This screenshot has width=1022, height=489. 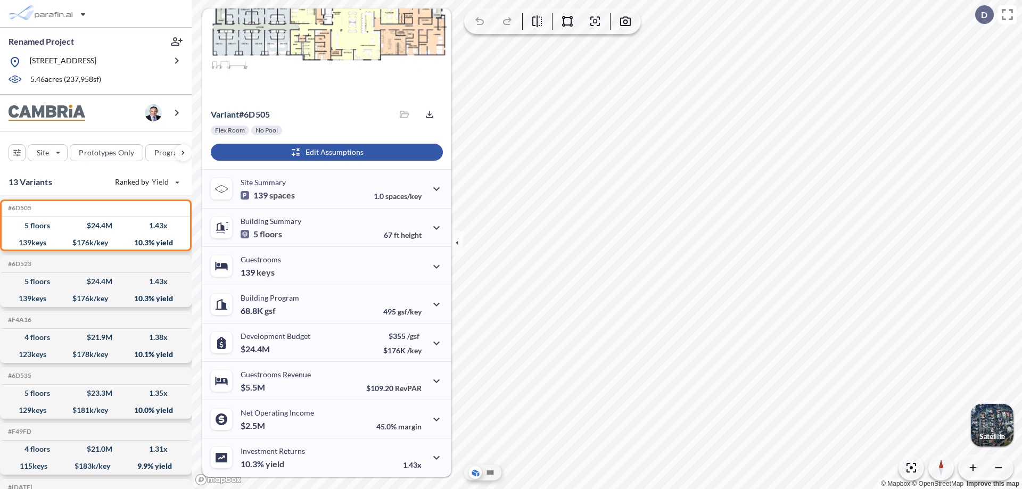 What do you see at coordinates (410, 426) in the screenshot?
I see `span: margin` at bounding box center [410, 426].